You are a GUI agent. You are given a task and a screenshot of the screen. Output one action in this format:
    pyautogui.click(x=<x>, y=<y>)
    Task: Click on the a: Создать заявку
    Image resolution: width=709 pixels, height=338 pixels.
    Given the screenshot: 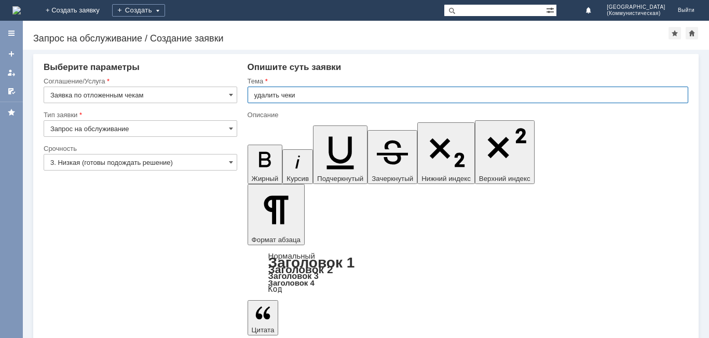 What is the action you would take?
    pyautogui.click(x=11, y=54)
    